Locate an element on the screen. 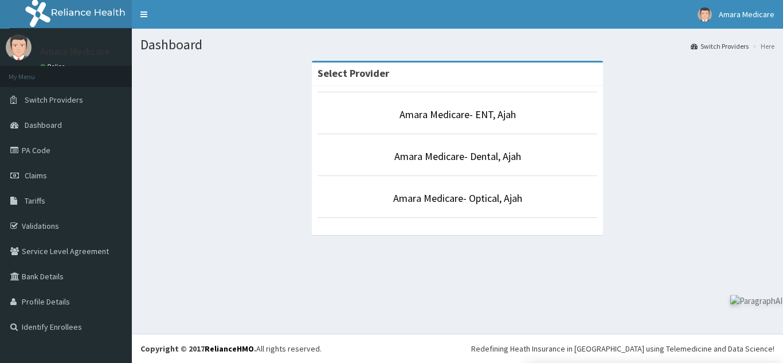 This screenshot has height=363, width=783. span: Tariffs is located at coordinates (35, 201).